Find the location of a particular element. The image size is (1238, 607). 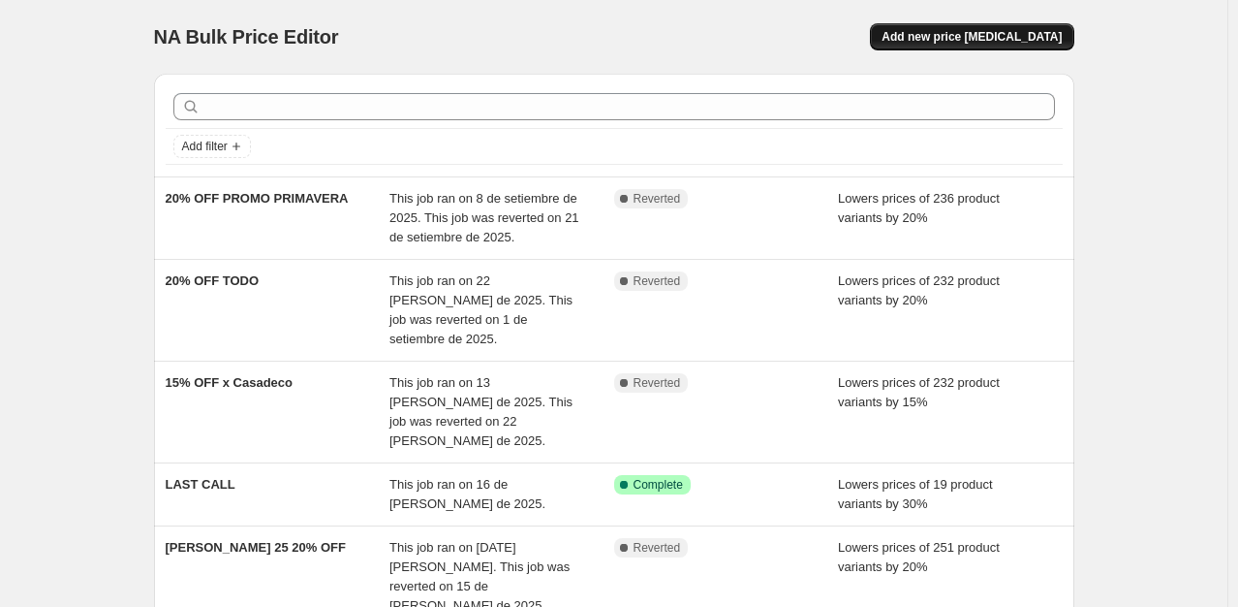

span: This job ran on 8 de setiembre de 2025. This job was reverted on 21 de setiembre de 2025. is located at coordinates (484, 217).